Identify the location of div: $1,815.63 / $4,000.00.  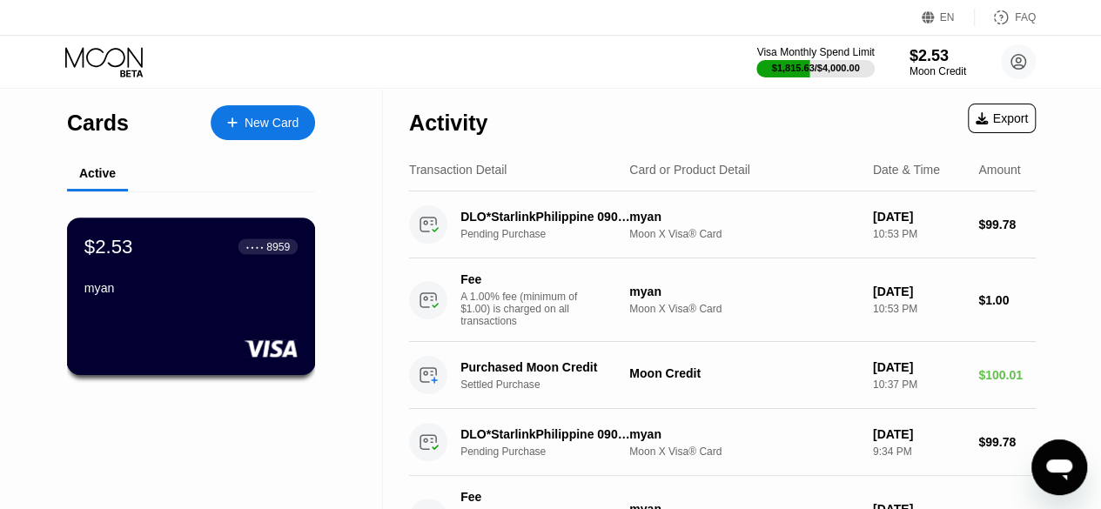
(815, 68).